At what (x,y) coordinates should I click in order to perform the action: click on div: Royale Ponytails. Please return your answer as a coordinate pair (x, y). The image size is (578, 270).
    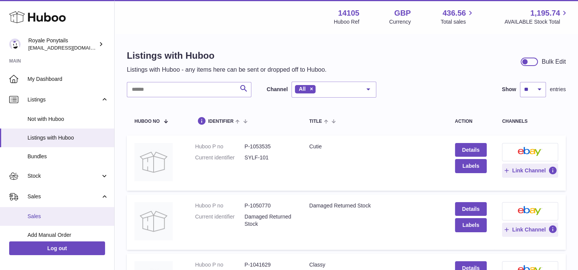
    Looking at the image, I should click on (63, 44).